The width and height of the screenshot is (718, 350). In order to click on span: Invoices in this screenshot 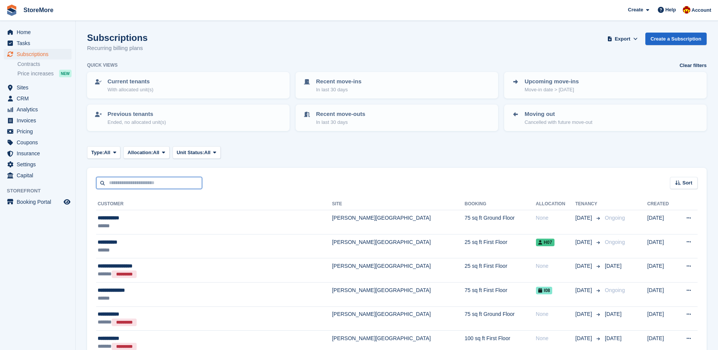, I will do `click(39, 120)`.